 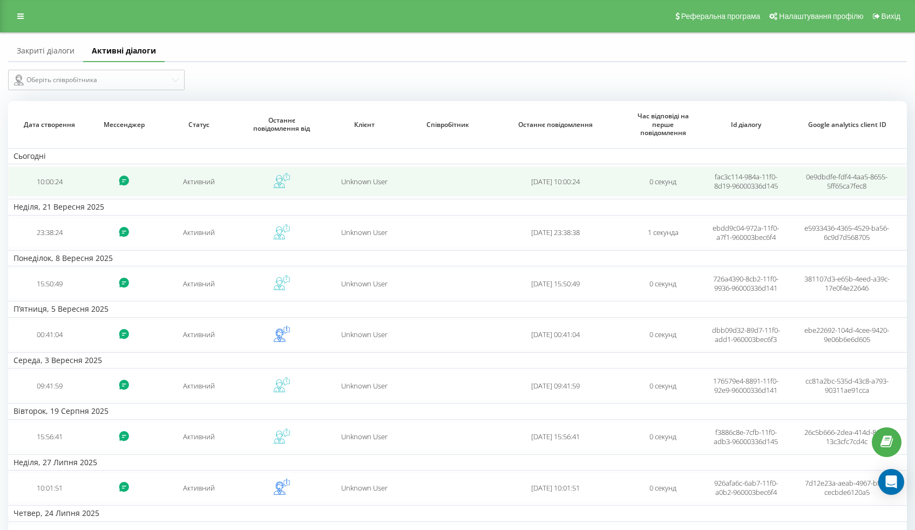 I want to click on a: Закриті діалоги, so click(x=45, y=51).